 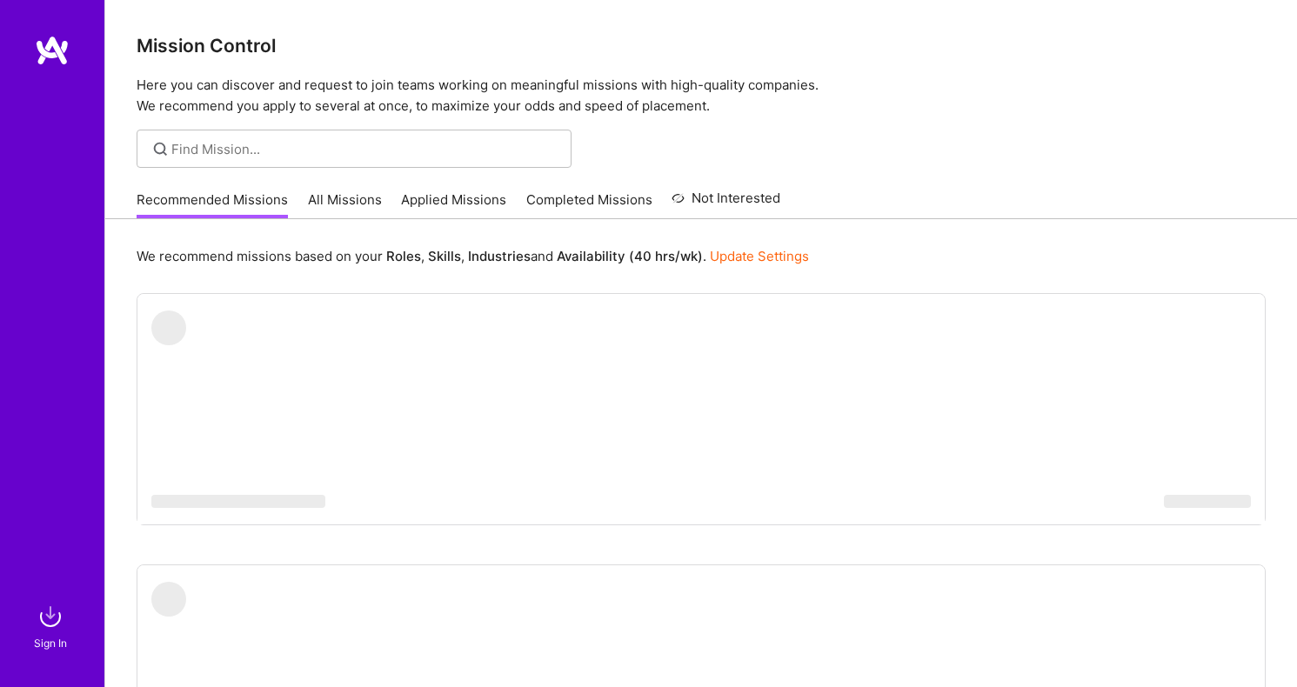 What do you see at coordinates (444, 256) in the screenshot?
I see `b: Skills` at bounding box center [444, 256].